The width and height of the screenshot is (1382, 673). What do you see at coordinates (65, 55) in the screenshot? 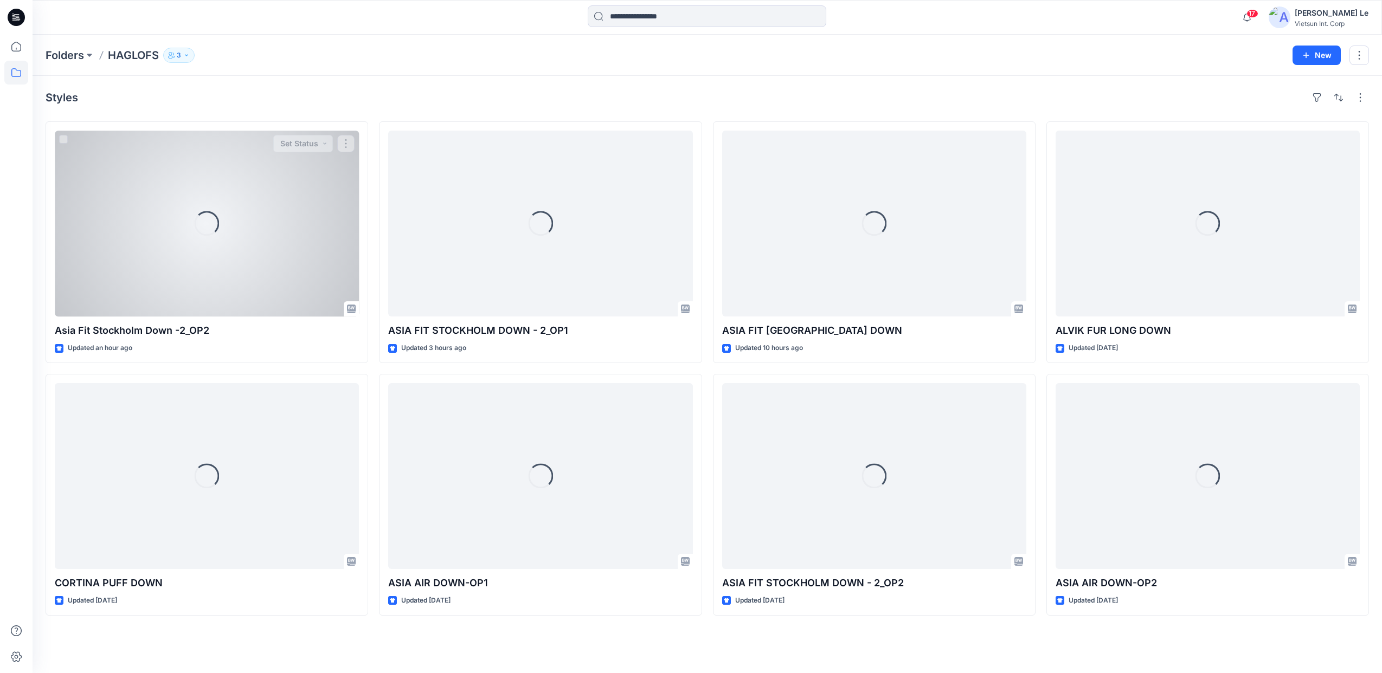
I see `p: Folders` at bounding box center [65, 55].